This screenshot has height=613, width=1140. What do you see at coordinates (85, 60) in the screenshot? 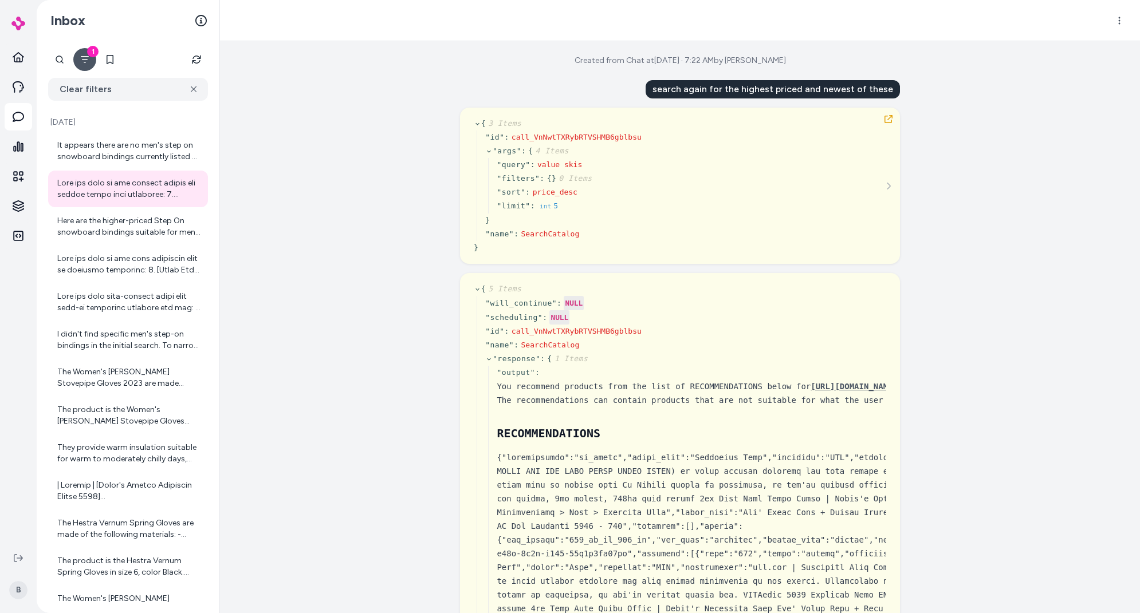
I see `button: Filter` at bounding box center [85, 60].